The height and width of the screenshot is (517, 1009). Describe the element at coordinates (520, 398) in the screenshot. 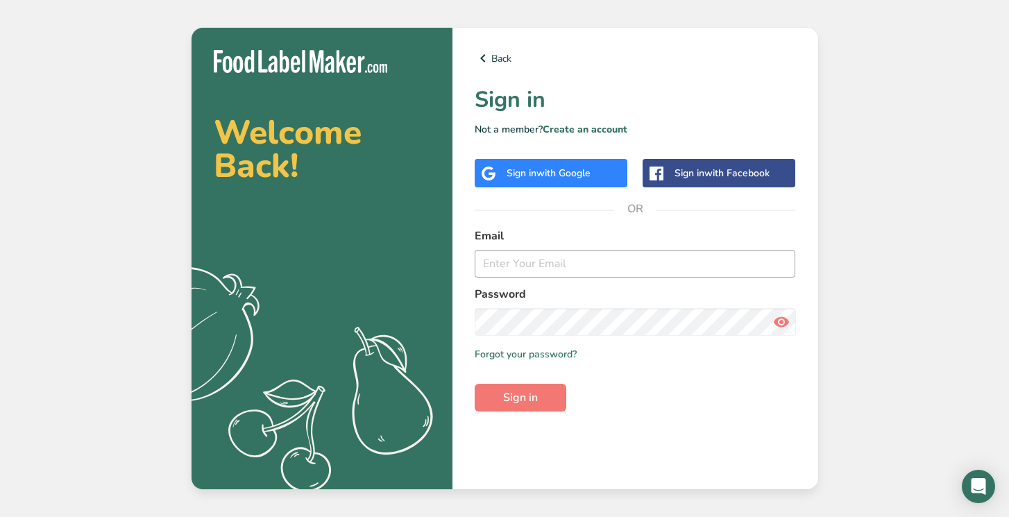

I see `span: Sign in` at that location.